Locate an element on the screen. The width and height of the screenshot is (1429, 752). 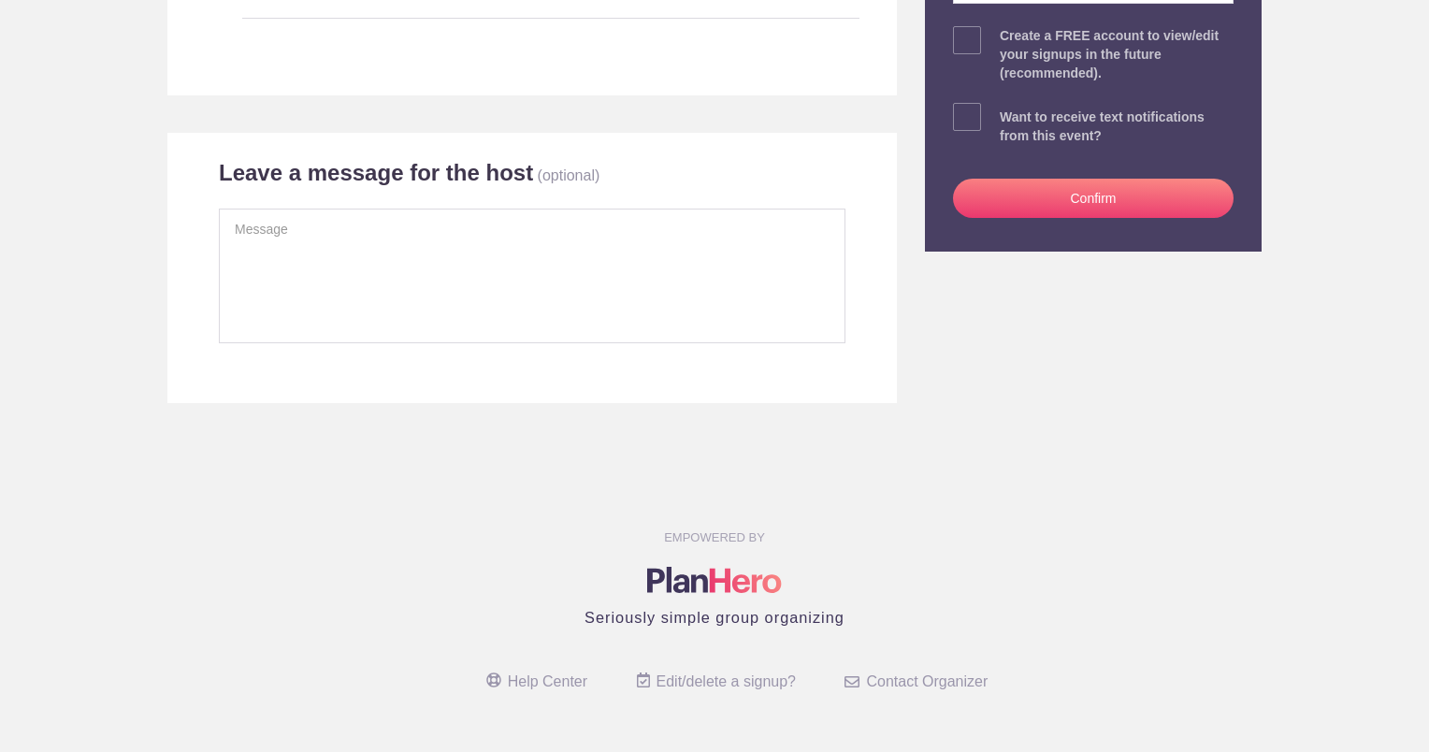
h4: Seriously simple group organizing is located at coordinates (714, 617).